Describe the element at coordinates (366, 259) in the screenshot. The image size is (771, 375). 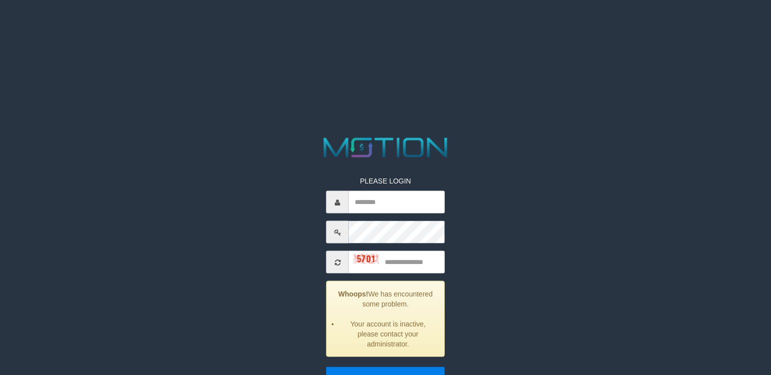
I see `img: captcha` at that location.